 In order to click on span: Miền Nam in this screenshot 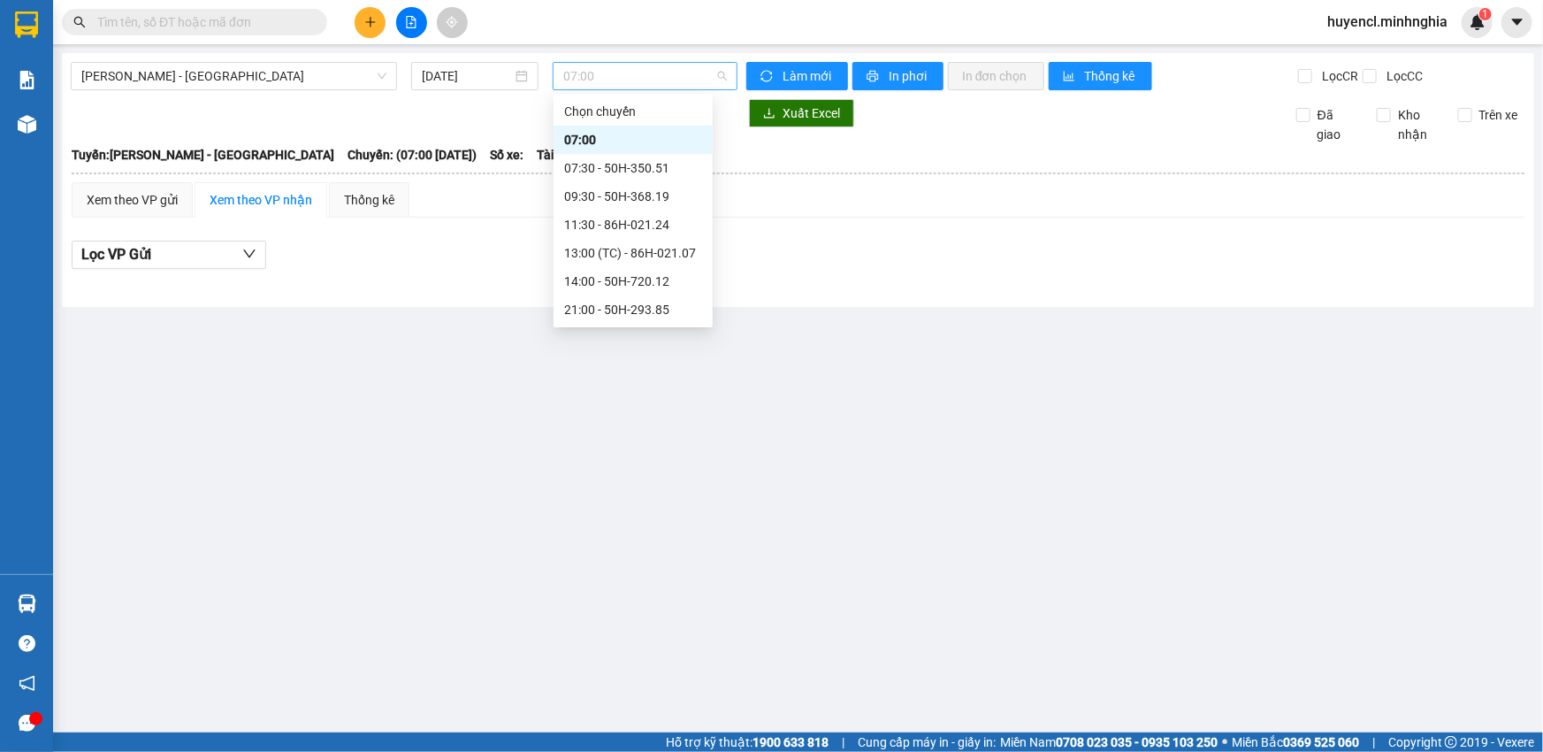, I will do `click(1109, 742)`.